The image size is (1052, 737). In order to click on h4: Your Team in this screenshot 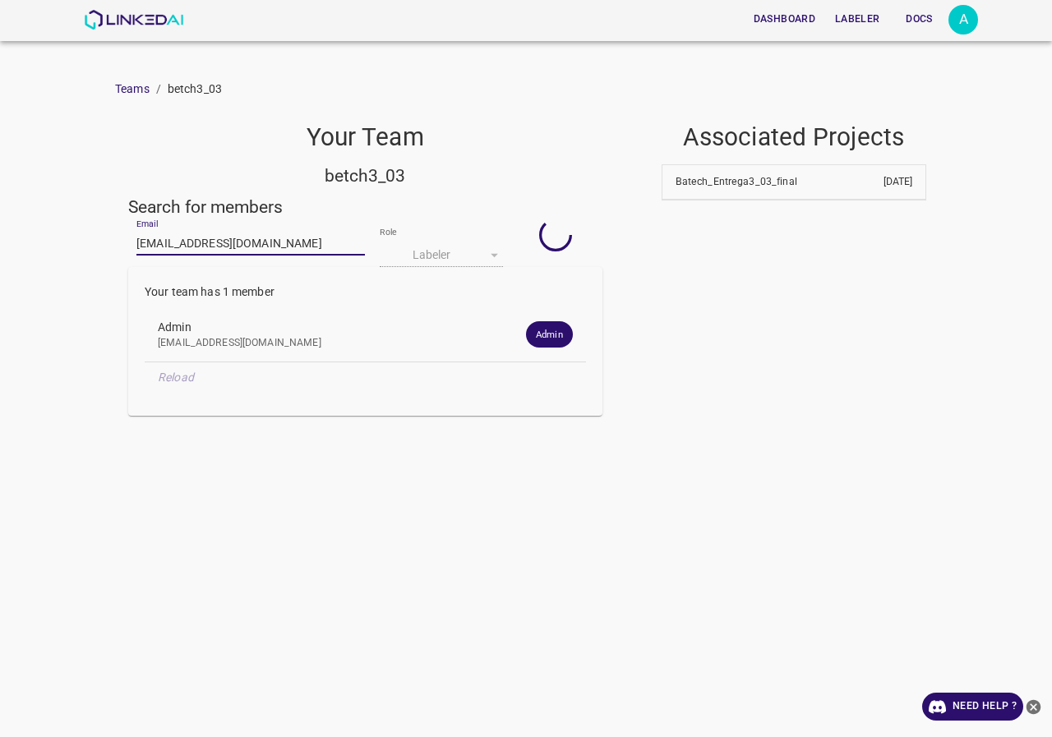, I will do `click(365, 137)`.